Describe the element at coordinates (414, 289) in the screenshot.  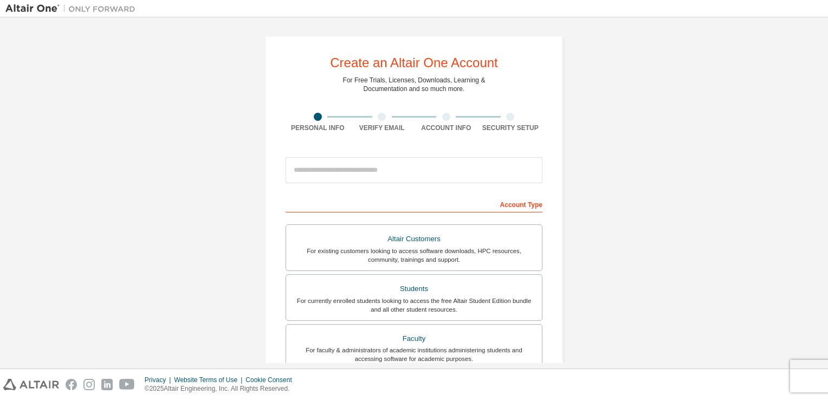
I see `div: Students` at that location.